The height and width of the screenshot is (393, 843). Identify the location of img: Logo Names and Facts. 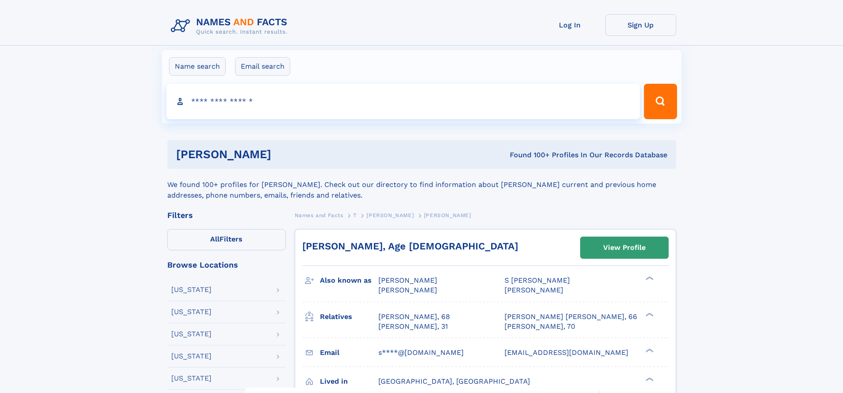
(231, 26).